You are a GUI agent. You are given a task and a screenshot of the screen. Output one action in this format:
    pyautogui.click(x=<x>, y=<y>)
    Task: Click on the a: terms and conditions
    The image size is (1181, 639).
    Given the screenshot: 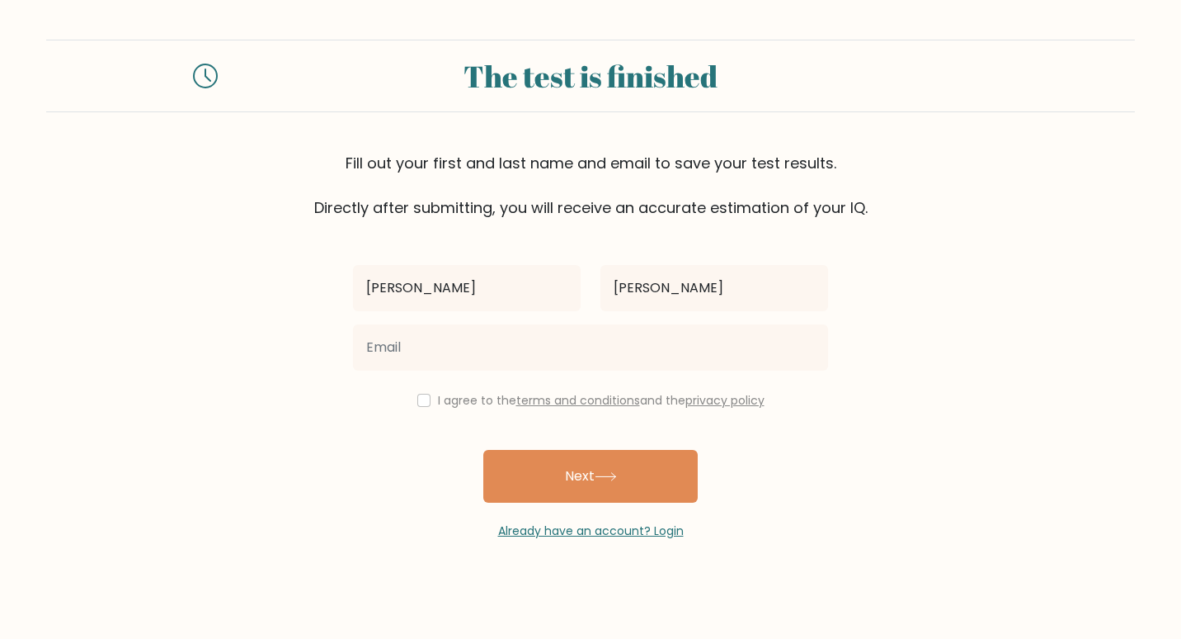 What is the action you would take?
    pyautogui.click(x=578, y=400)
    